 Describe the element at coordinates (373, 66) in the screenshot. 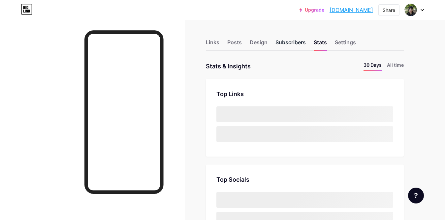

I see `li: 30 Days` at that location.